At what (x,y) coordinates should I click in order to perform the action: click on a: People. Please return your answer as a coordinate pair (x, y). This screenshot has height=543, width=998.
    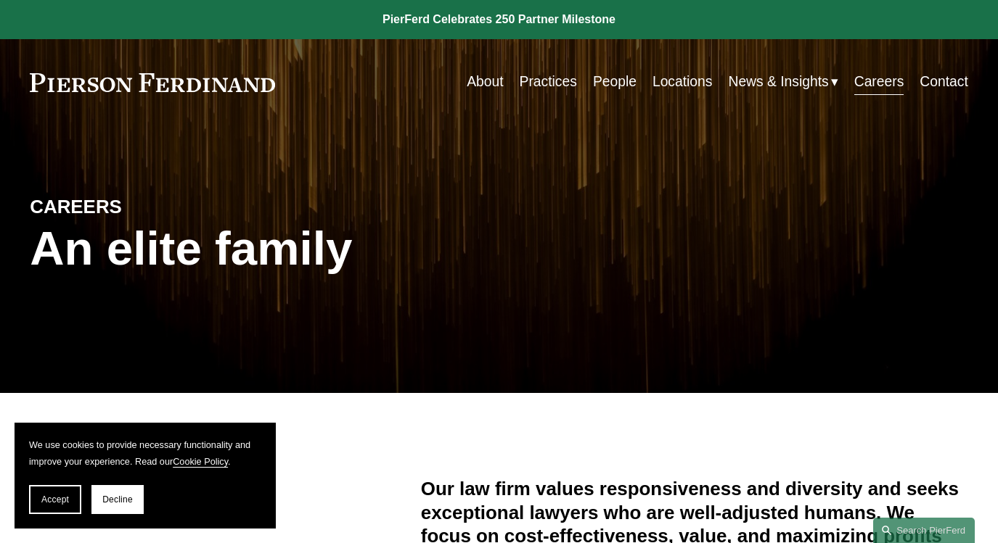
    Looking at the image, I should click on (614, 82).